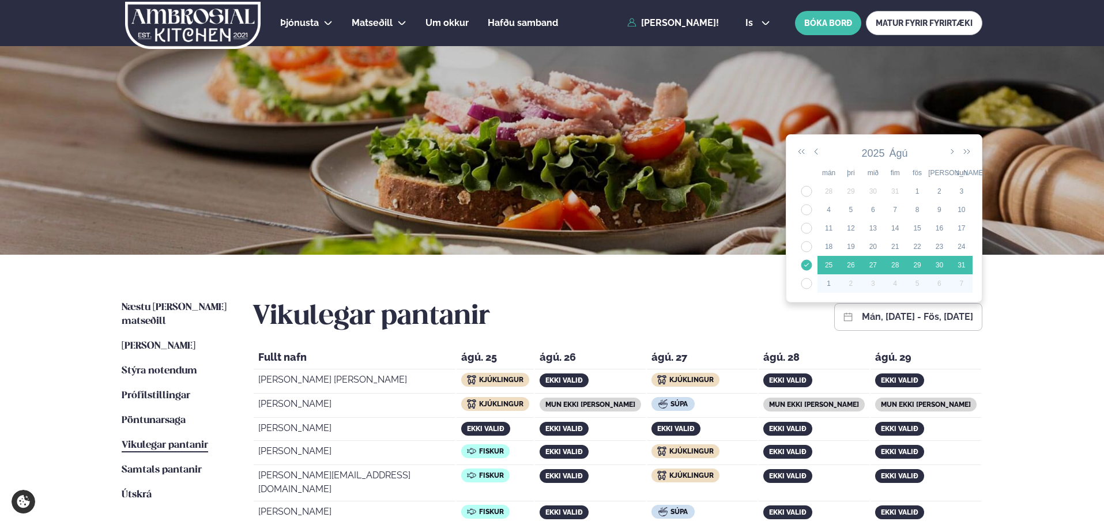 Image resolution: width=1104 pixels, height=525 pixels. Describe the element at coordinates (917, 228) in the screenshot. I see `div: 15` at that location.